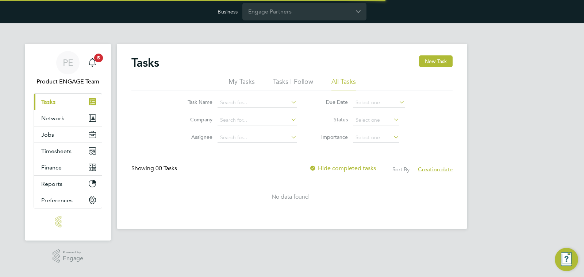 This screenshot has width=584, height=277. Describe the element at coordinates (47, 135) in the screenshot. I see `span: Jobs` at that location.